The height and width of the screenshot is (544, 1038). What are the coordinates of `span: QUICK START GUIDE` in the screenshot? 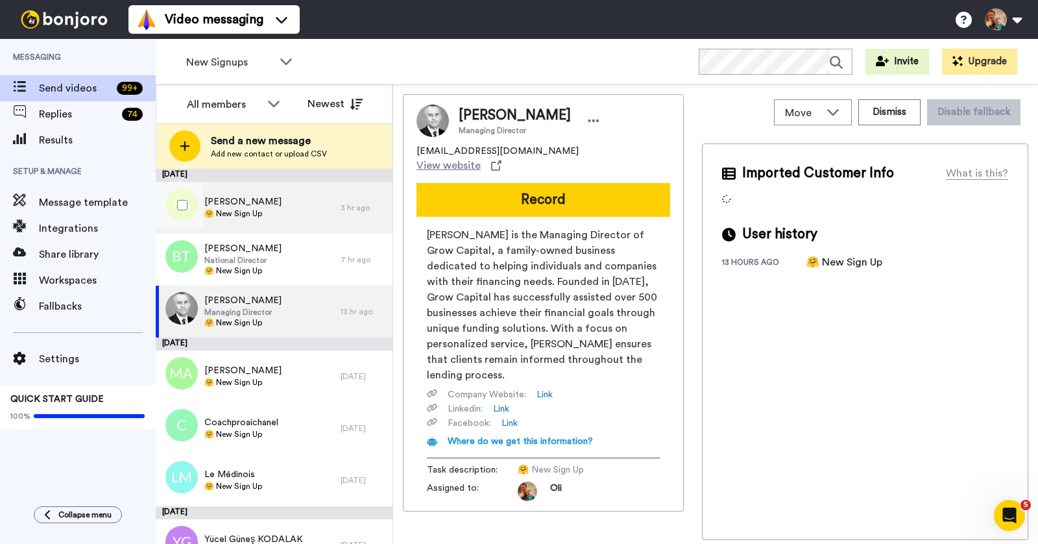 It's located at (57, 399).